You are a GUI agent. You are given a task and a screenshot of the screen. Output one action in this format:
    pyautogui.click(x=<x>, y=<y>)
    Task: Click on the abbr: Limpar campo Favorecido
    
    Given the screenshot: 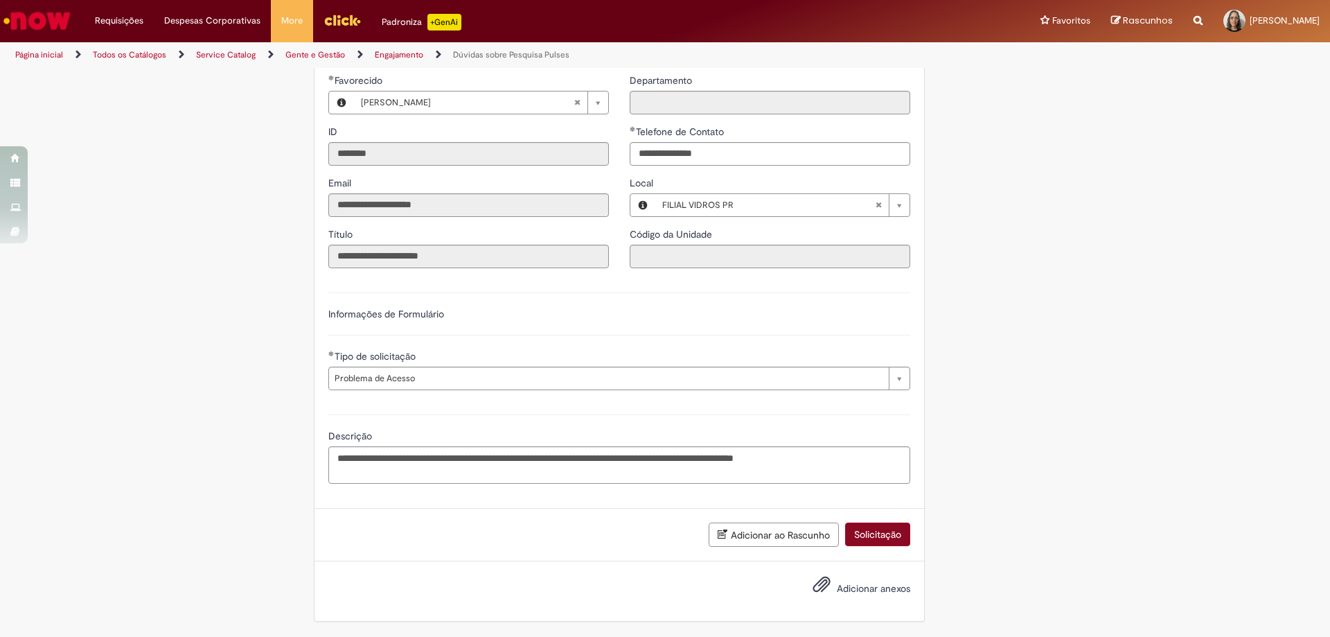 What is the action you would take?
    pyautogui.click(x=577, y=103)
    